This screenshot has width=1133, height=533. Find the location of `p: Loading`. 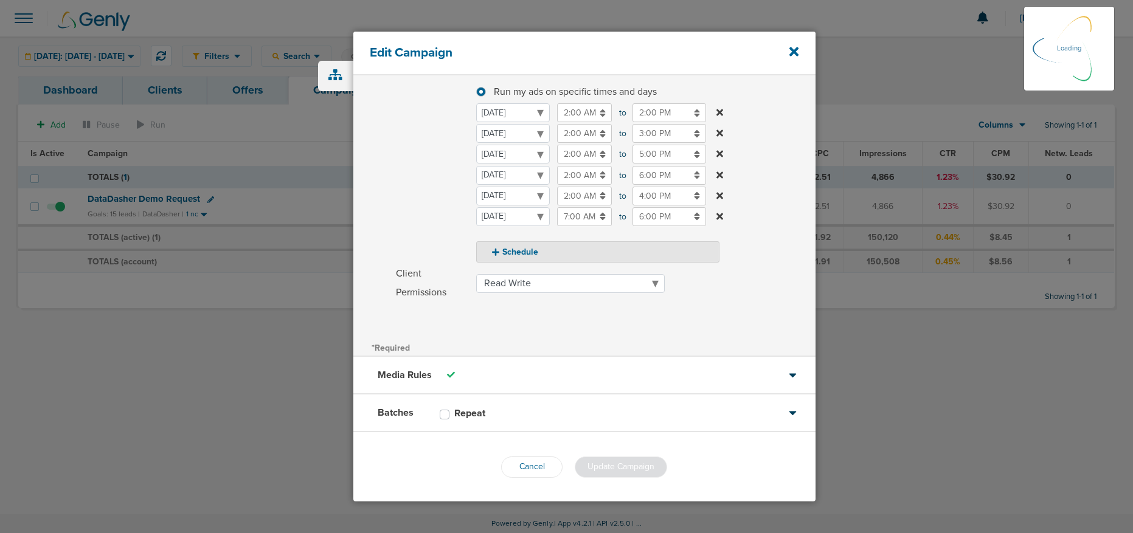

p: Loading is located at coordinates (1069, 49).